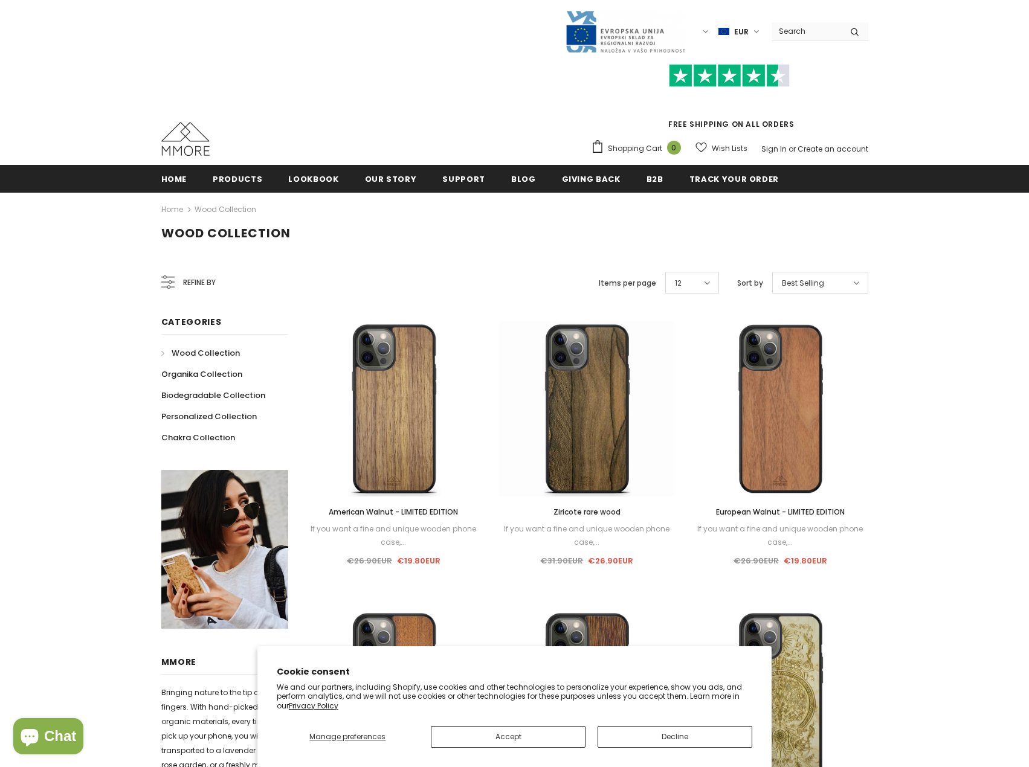 The image size is (1029, 767). I want to click on span: Home, so click(174, 179).